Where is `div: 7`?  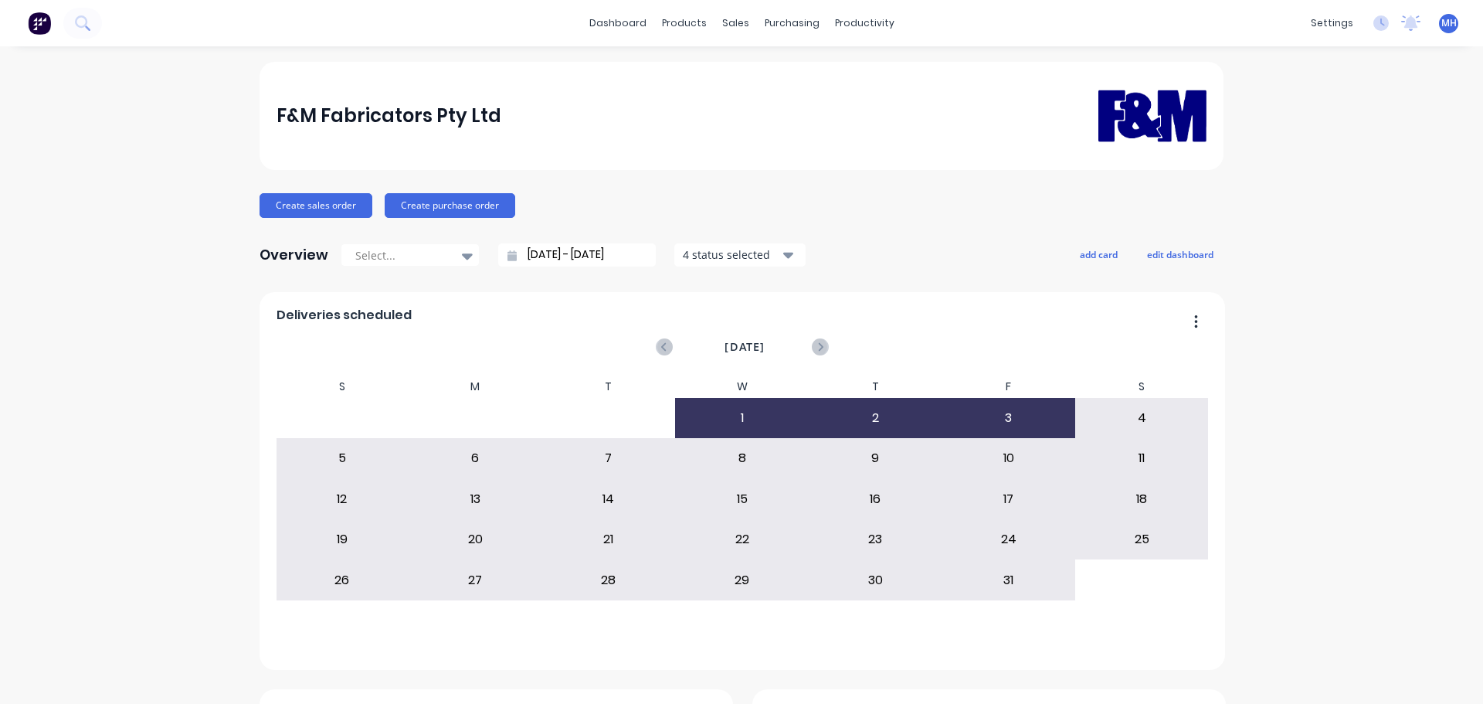
div: 7 is located at coordinates (609, 458).